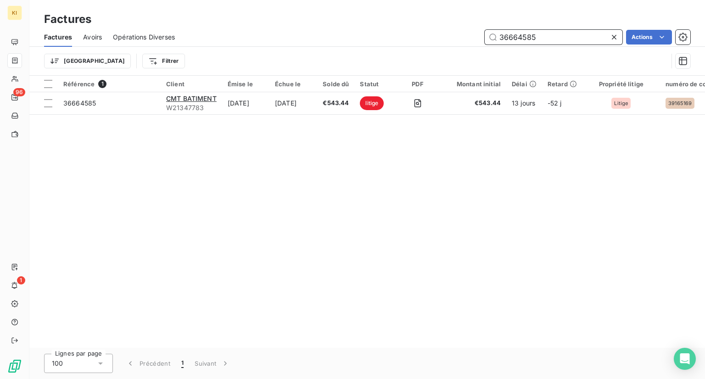 The image size is (705, 379). I want to click on span: 36664585, so click(79, 103).